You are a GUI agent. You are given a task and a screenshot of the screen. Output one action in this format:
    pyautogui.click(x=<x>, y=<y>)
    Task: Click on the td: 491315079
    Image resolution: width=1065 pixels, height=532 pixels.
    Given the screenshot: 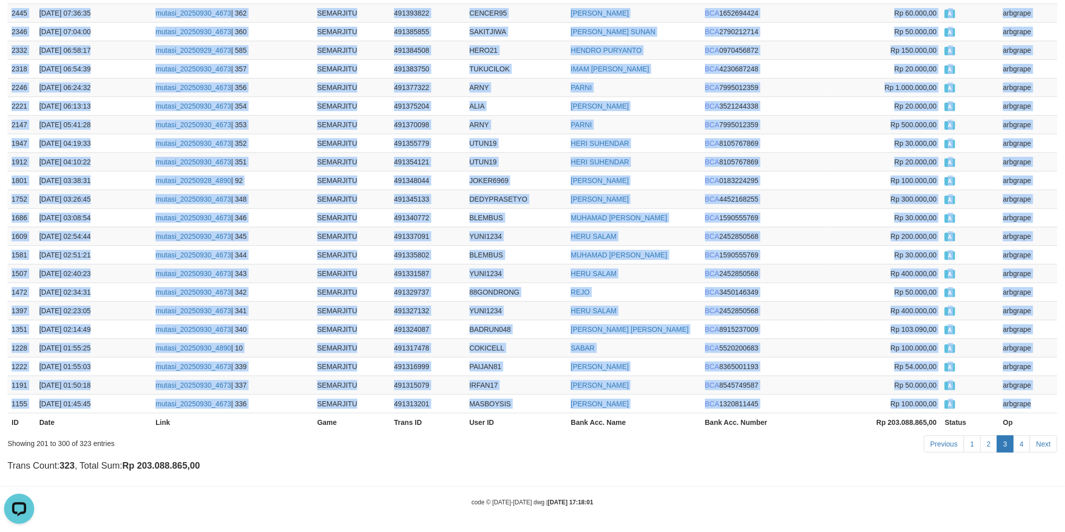 What is the action you would take?
    pyautogui.click(x=428, y=385)
    